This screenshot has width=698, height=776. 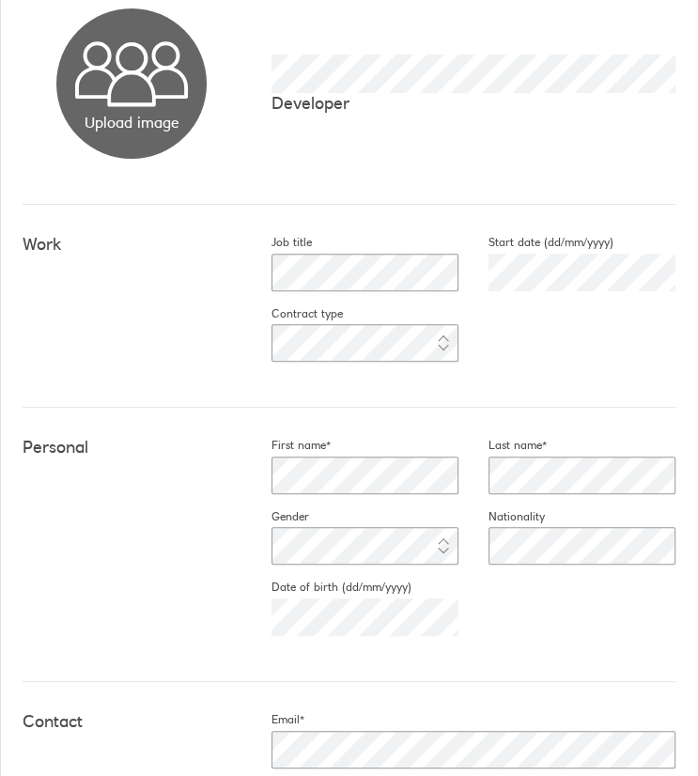 I want to click on label: Job title, so click(x=276, y=242).